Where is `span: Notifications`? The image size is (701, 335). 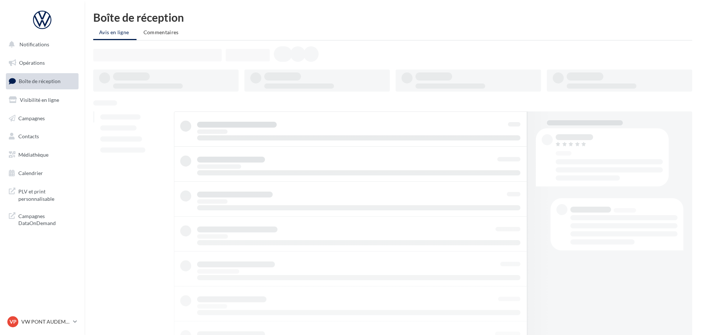
span: Notifications is located at coordinates (34, 44).